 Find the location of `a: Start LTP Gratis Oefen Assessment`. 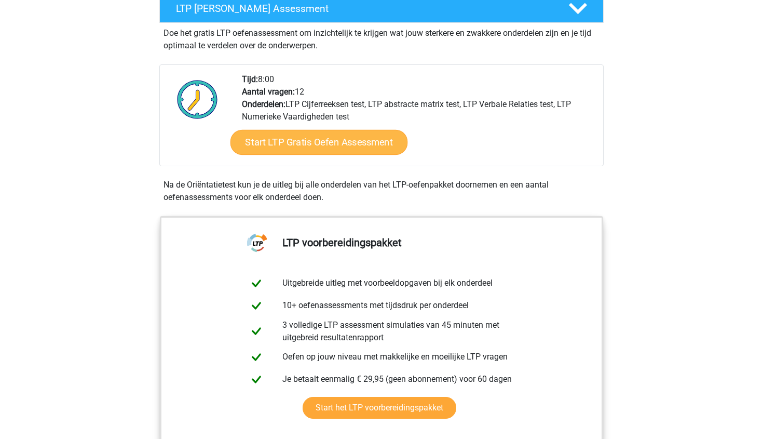

a: Start LTP Gratis Oefen Assessment is located at coordinates (319, 142).